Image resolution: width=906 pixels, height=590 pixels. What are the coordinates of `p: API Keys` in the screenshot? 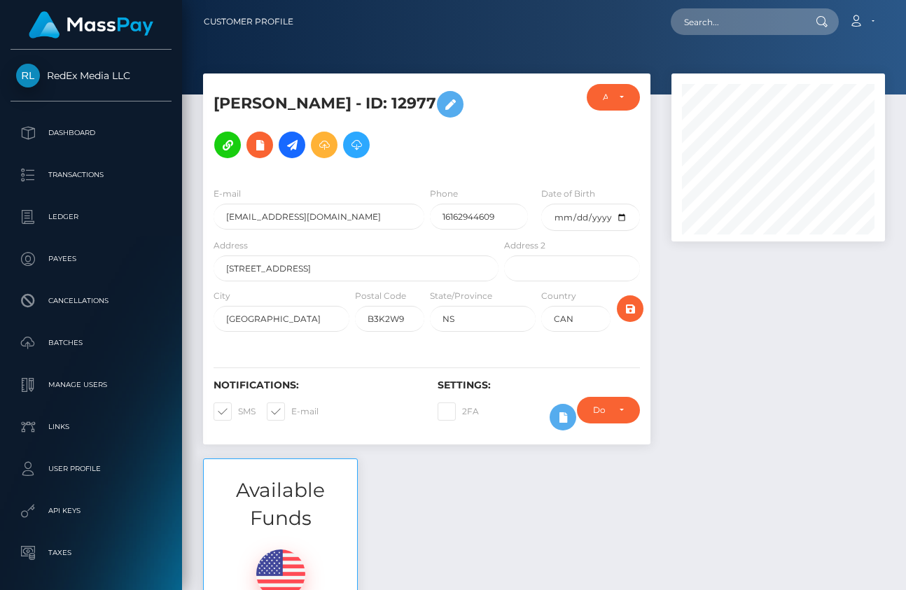 It's located at (91, 511).